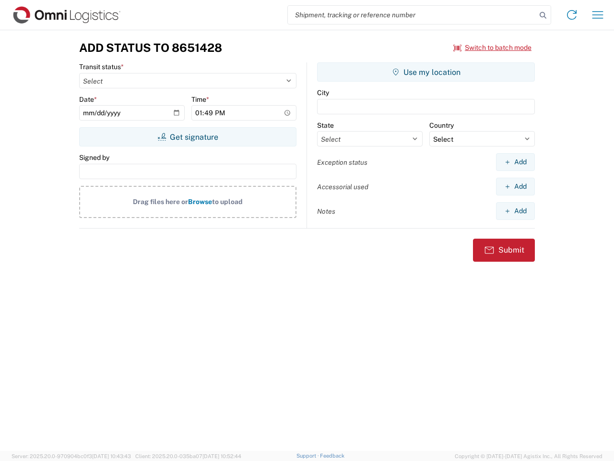  I want to click on label: City, so click(323, 93).